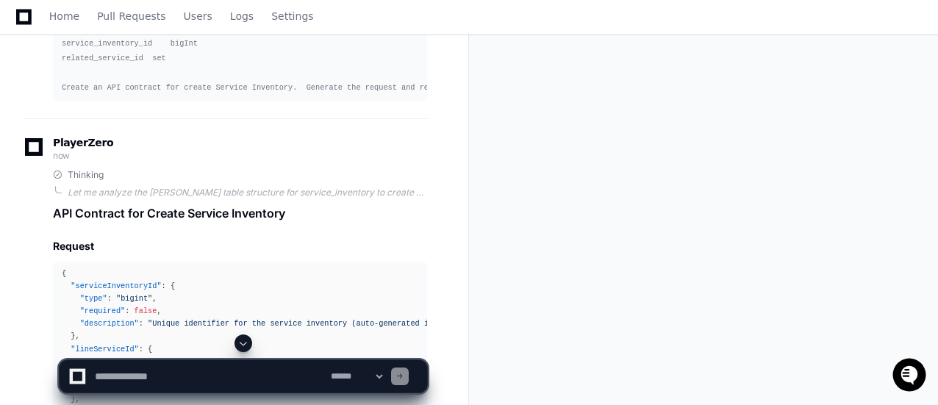 This screenshot has height=405, width=938. What do you see at coordinates (103, 311) in the screenshot?
I see `span: "required"` at bounding box center [103, 311].